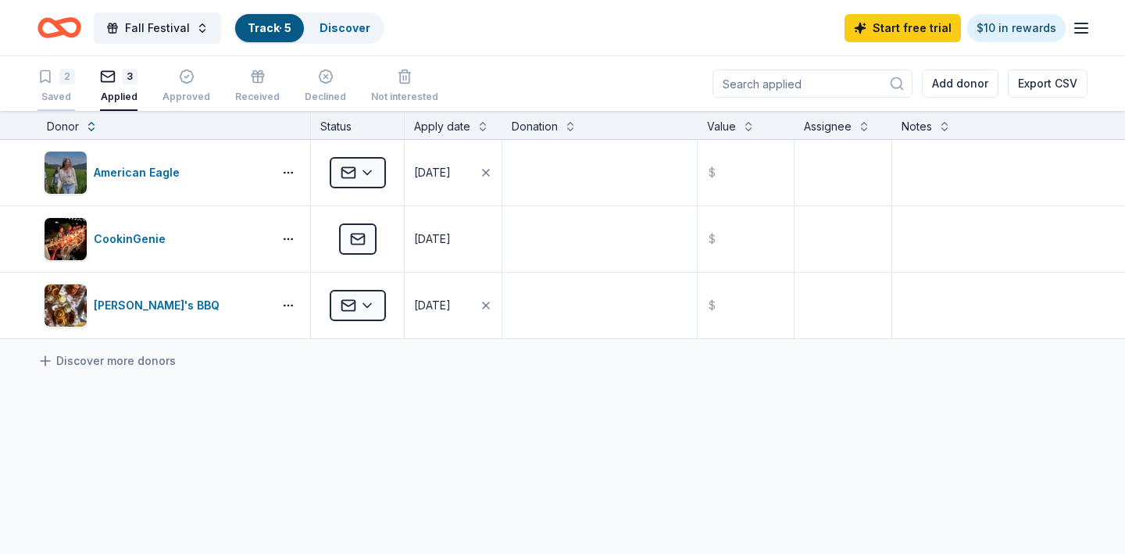  What do you see at coordinates (257, 97) in the screenshot?
I see `div: Received` at bounding box center [257, 97].